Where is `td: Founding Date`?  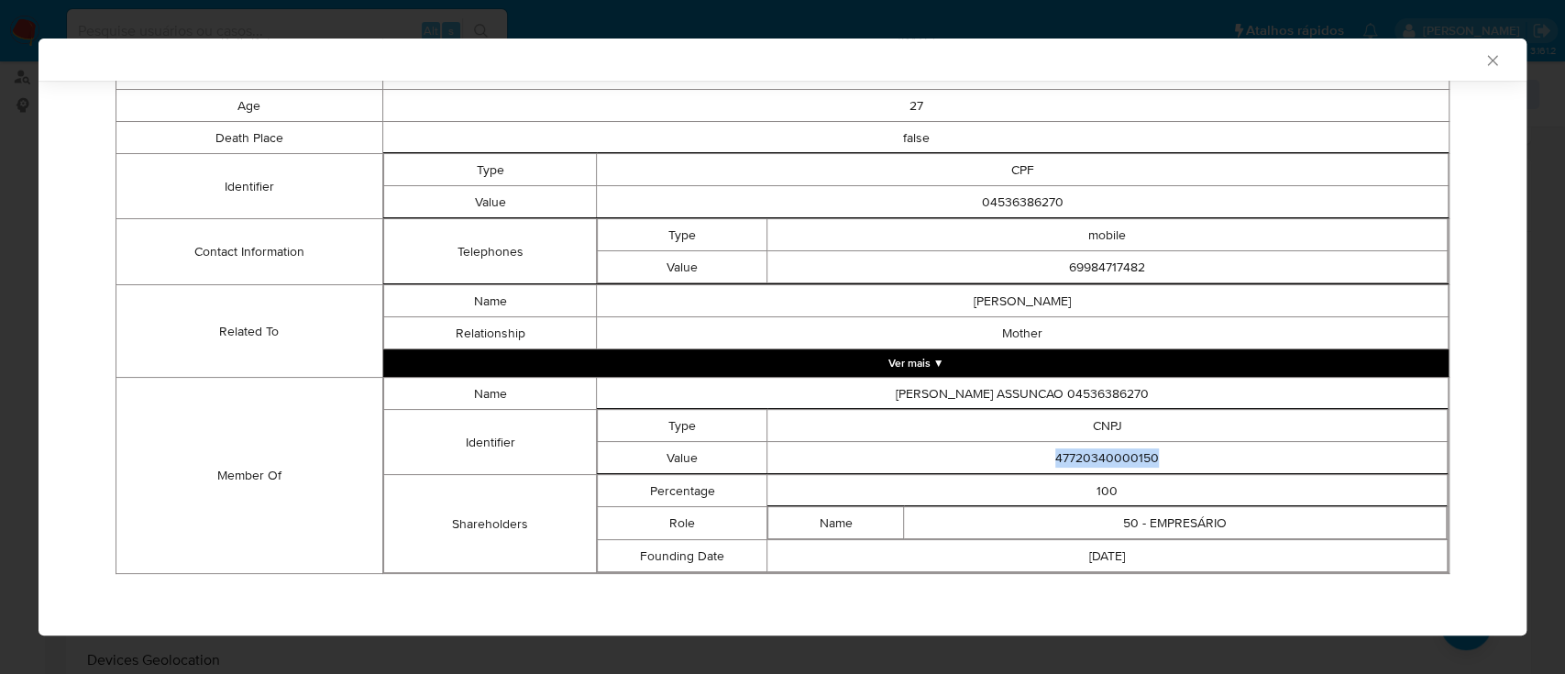 td: Founding Date is located at coordinates (682, 556).